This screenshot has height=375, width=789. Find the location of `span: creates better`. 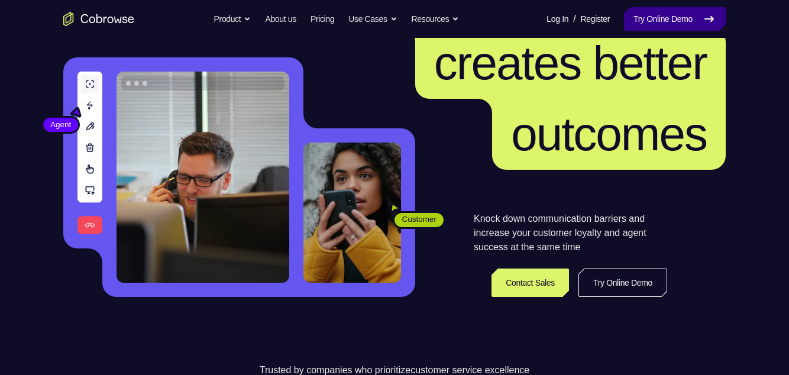

span: creates better is located at coordinates (570, 63).